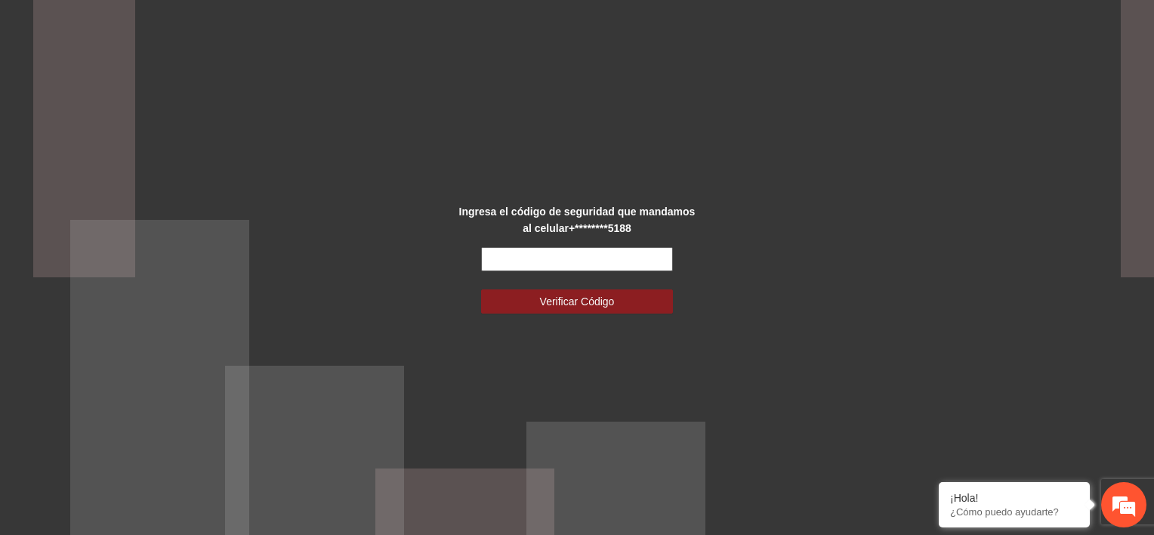 The image size is (1154, 535). What do you see at coordinates (577, 301) in the screenshot?
I see `span: Verificar Código` at bounding box center [577, 301].